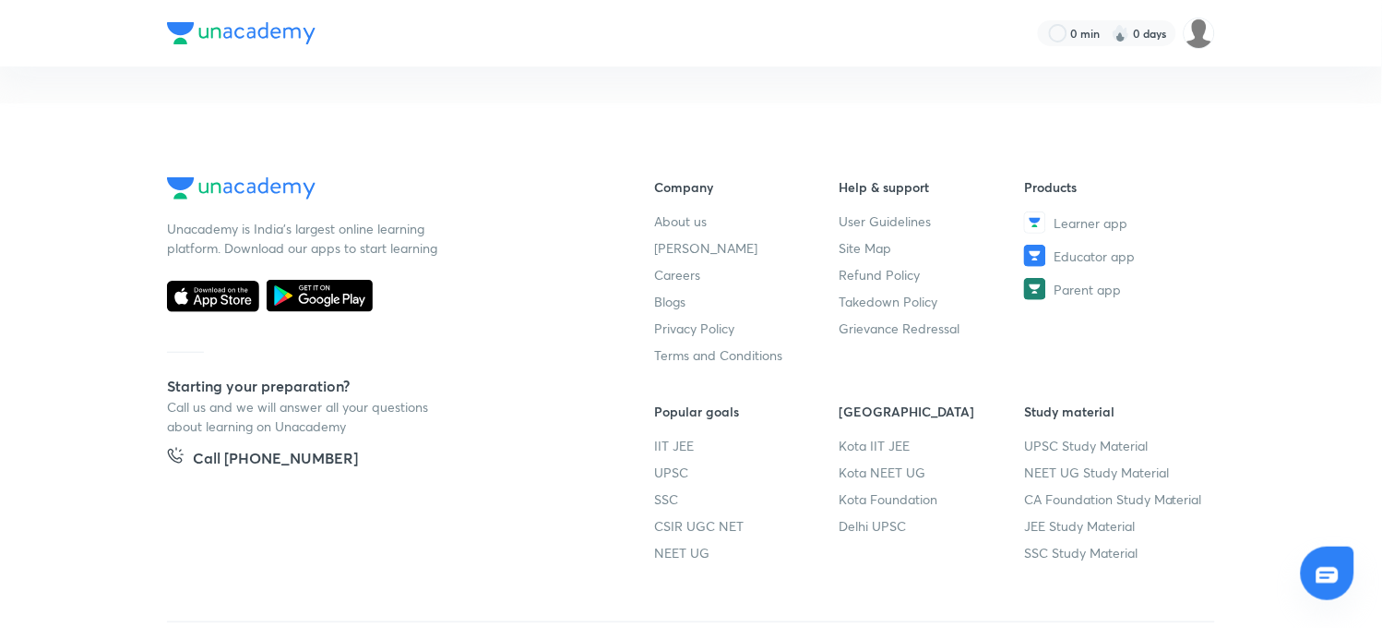  What do you see at coordinates (932, 301) in the screenshot?
I see `a: Takedown Policy` at bounding box center [932, 301].